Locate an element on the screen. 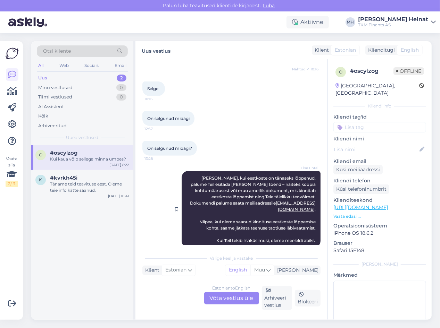 This screenshot has width=440, height=328. img: Askly Logo is located at coordinates (12, 53).